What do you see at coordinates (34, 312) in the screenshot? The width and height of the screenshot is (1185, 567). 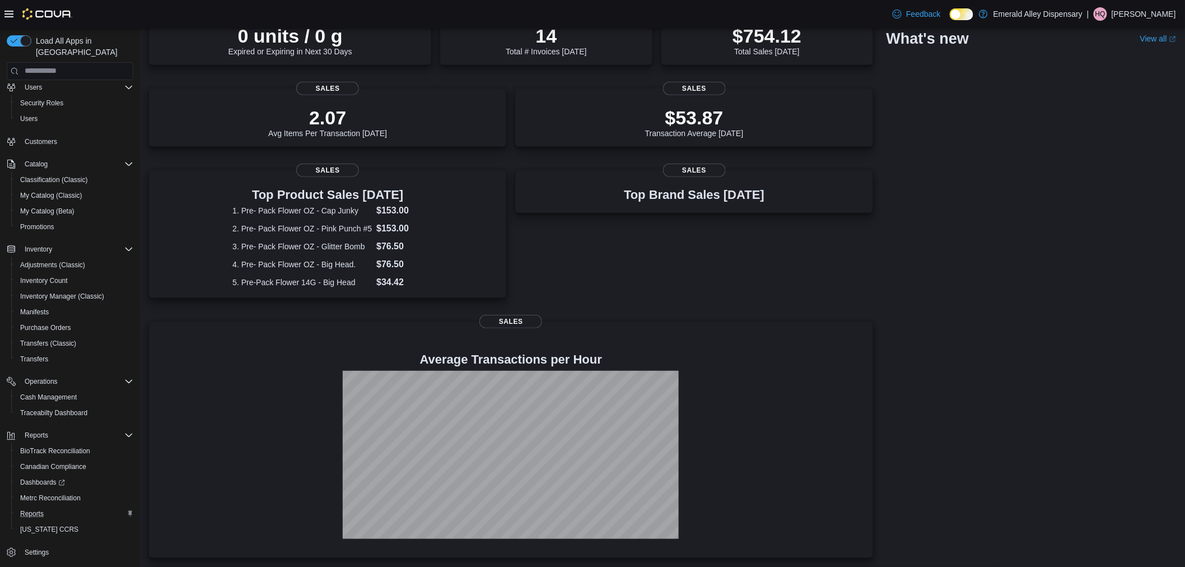 I see `a: Manifests` at bounding box center [34, 312].